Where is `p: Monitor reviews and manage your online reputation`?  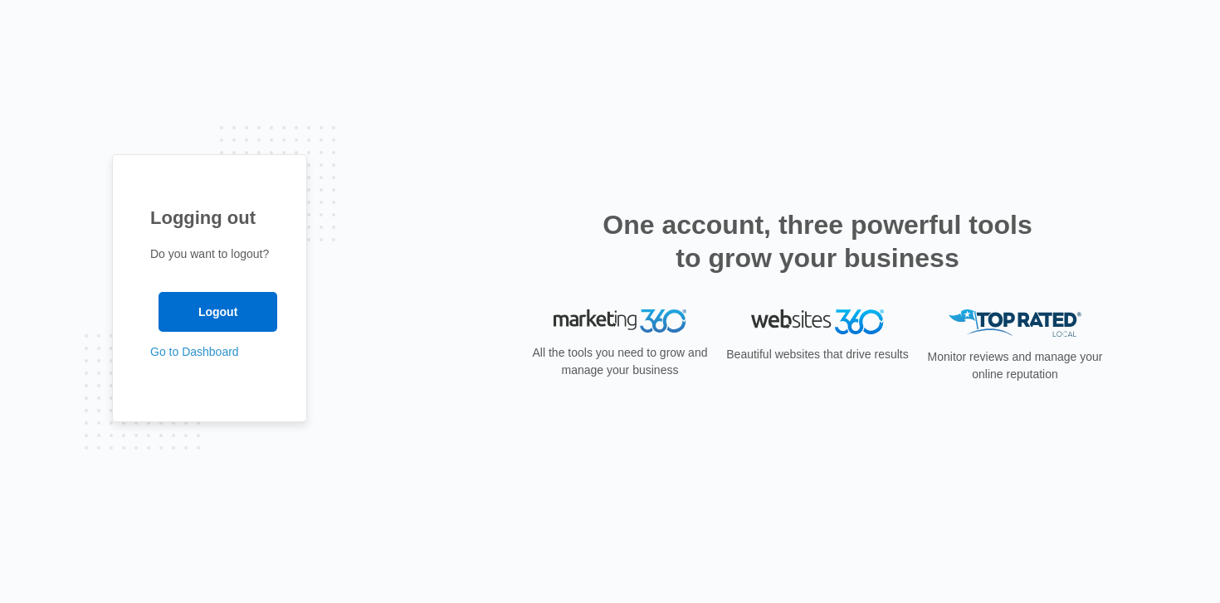
p: Monitor reviews and manage your online reputation is located at coordinates (1015, 366).